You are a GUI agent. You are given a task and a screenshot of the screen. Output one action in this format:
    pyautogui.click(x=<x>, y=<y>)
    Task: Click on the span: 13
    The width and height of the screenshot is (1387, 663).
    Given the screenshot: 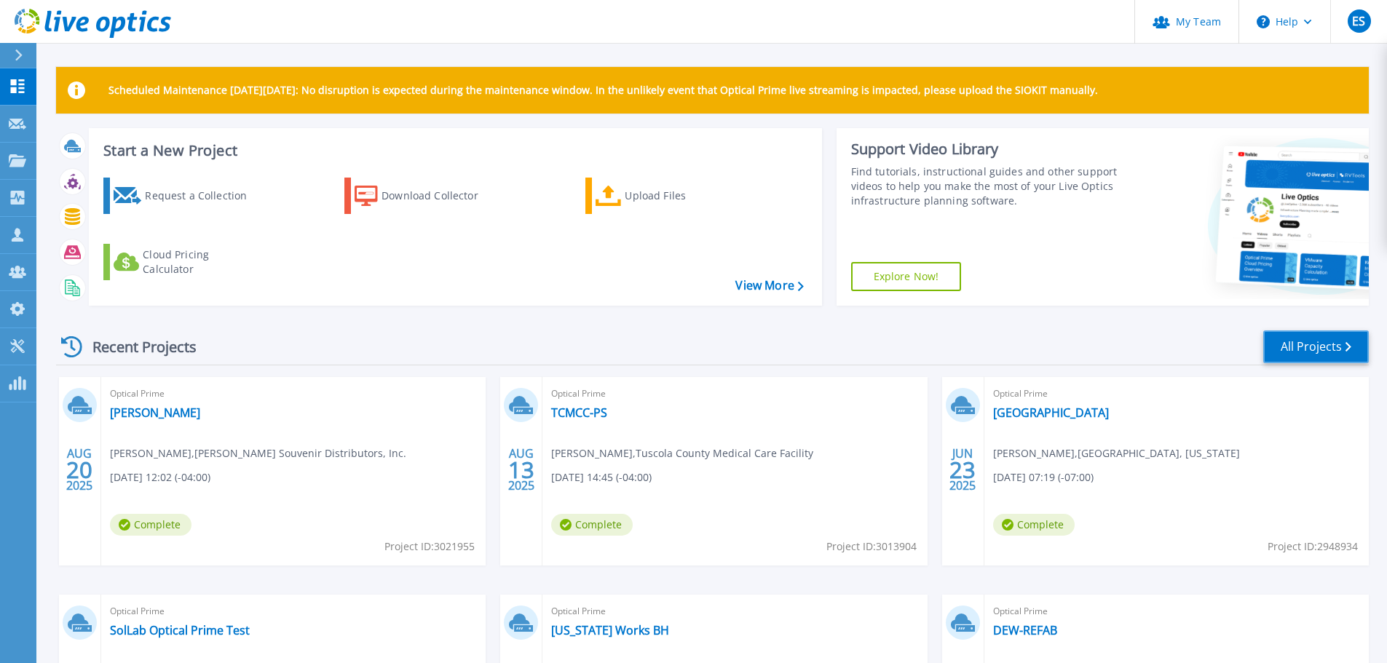 What is the action you would take?
    pyautogui.click(x=521, y=470)
    